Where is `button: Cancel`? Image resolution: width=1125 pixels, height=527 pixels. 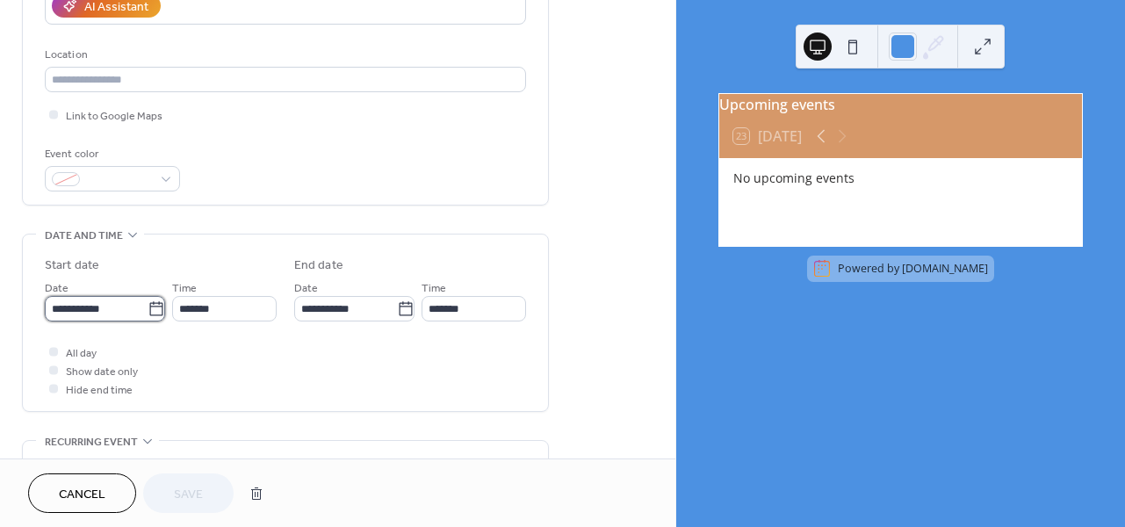 button: Cancel is located at coordinates (82, 493).